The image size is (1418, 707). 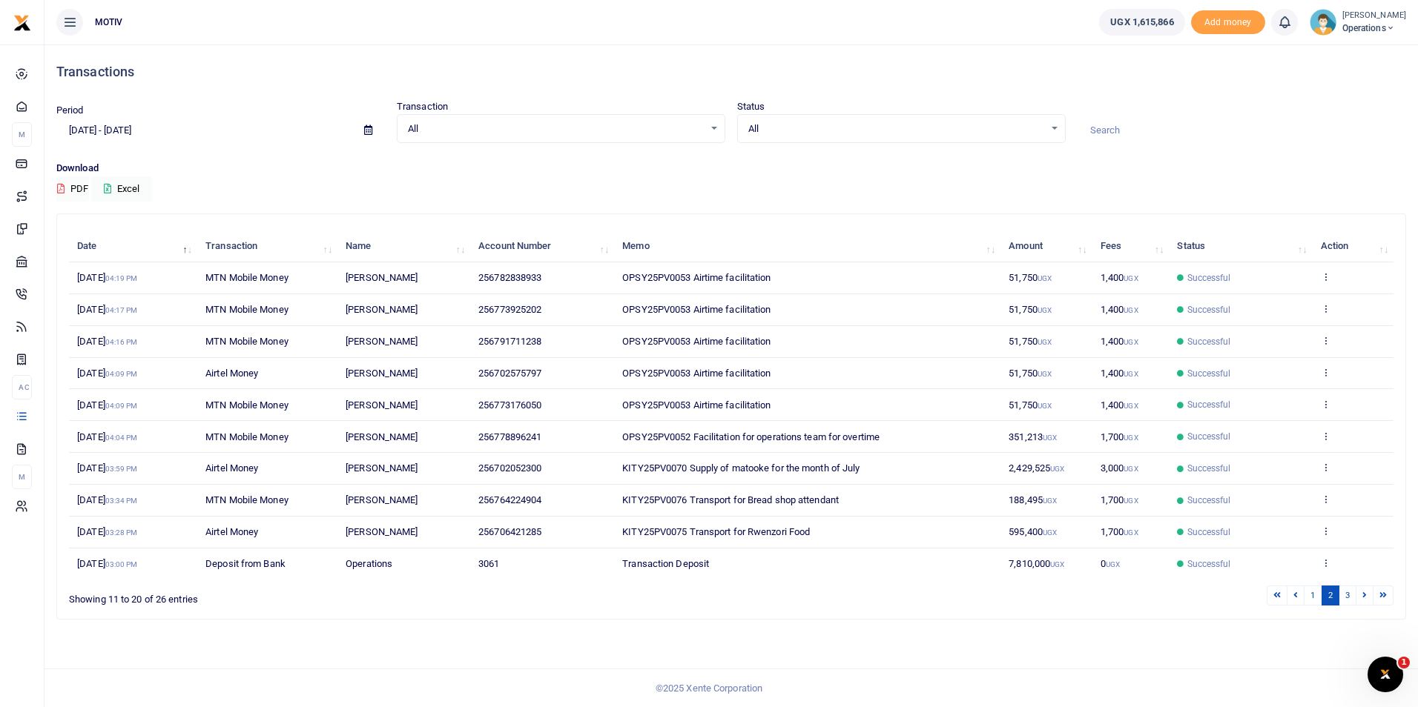 I want to click on span: Deposit from Bank, so click(x=245, y=563).